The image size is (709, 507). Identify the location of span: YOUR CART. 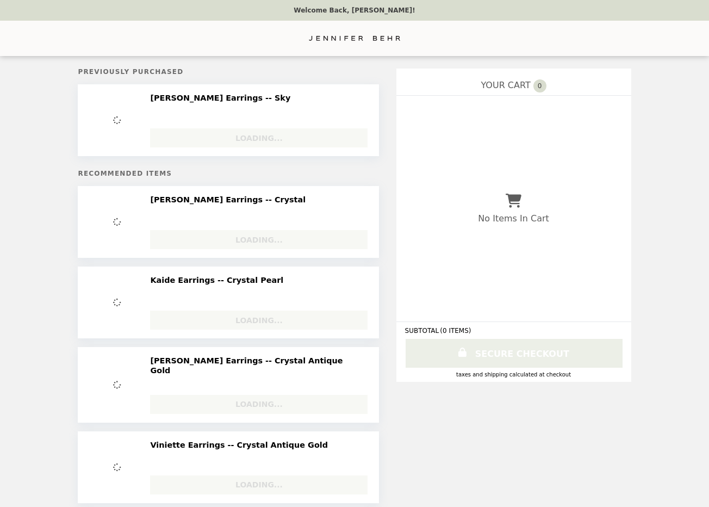
(505, 85).